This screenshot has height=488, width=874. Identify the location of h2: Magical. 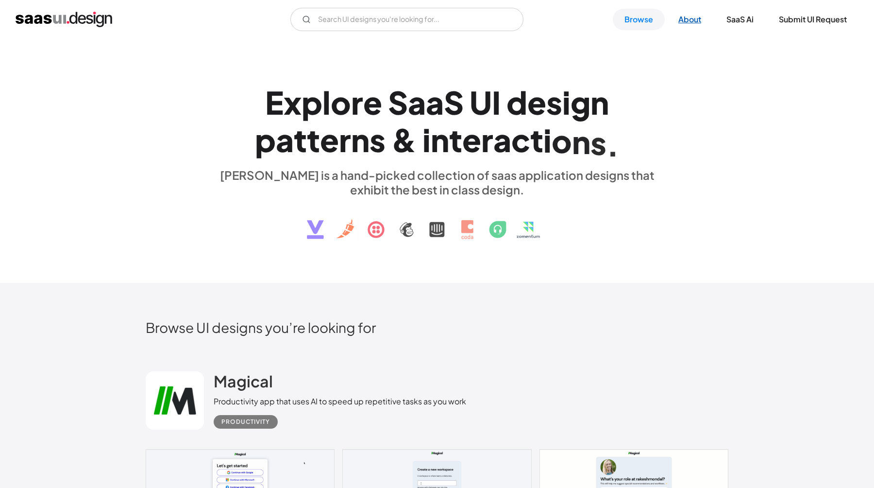
(243, 381).